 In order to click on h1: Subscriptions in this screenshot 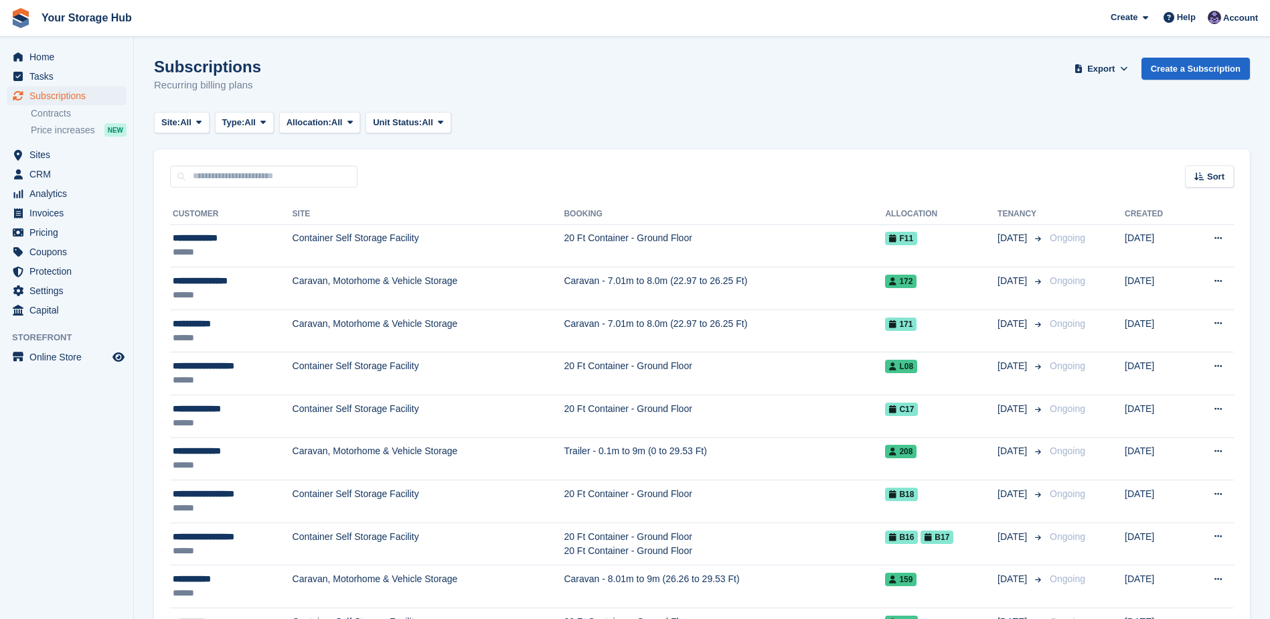, I will do `click(208, 66)`.